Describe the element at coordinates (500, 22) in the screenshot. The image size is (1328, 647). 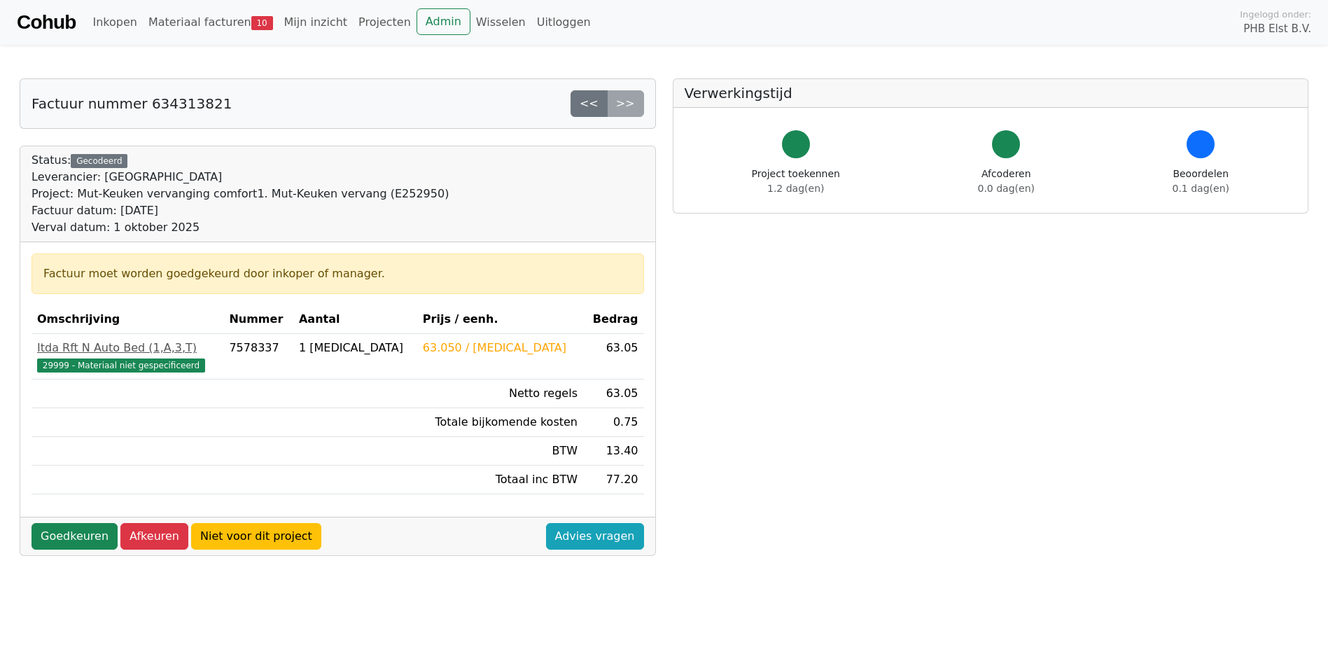
I see `a: Wisselen` at that location.